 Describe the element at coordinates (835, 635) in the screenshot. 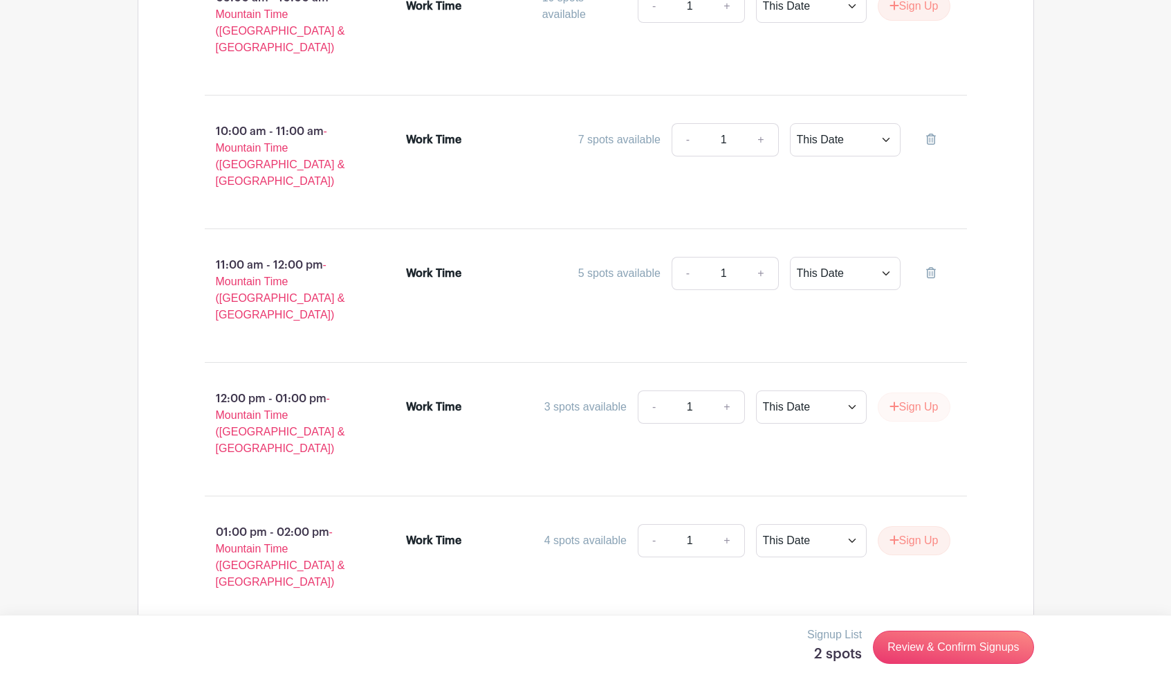

I see `p: Signup List` at that location.